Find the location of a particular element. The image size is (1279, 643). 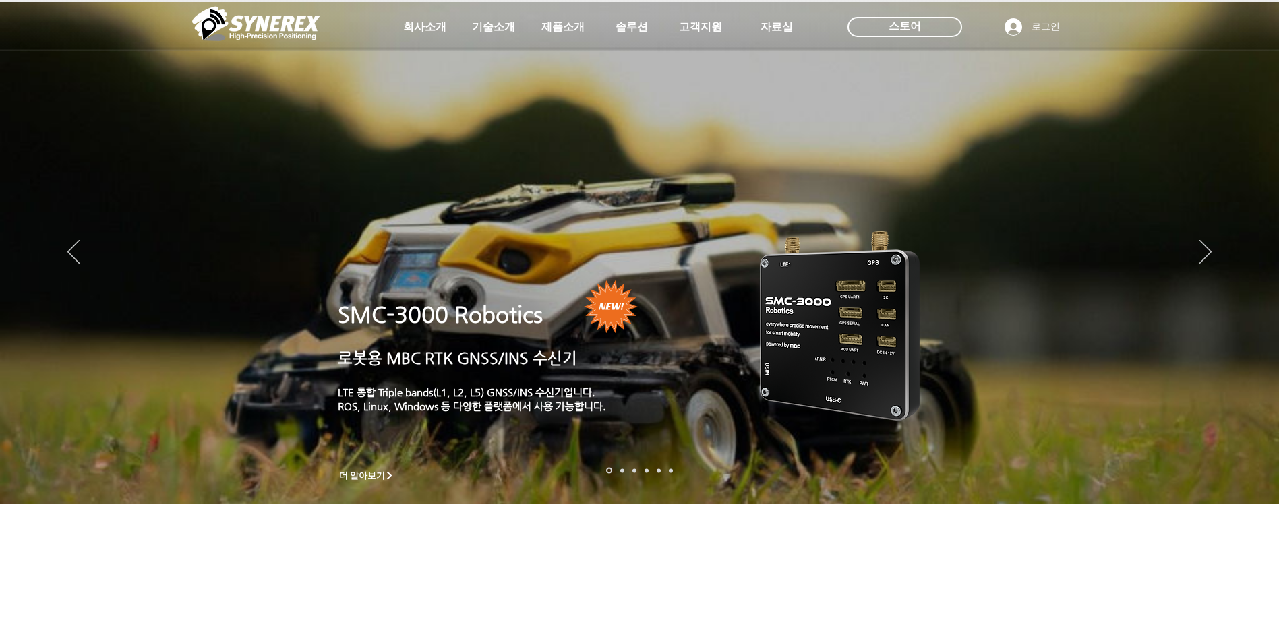

a: 측량 IoT is located at coordinates (635, 471).